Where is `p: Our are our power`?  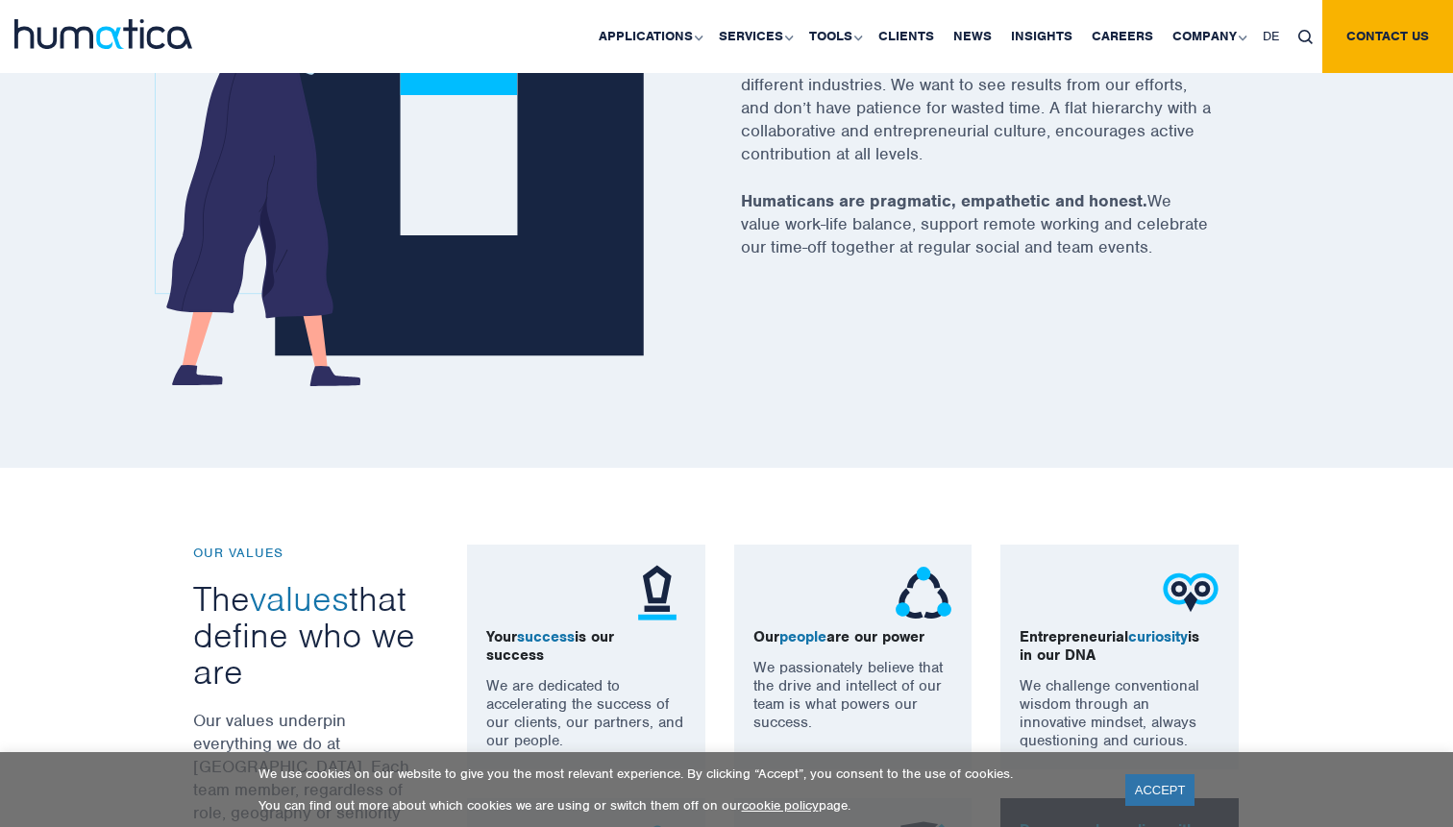
p: Our are our power is located at coordinates (853, 637).